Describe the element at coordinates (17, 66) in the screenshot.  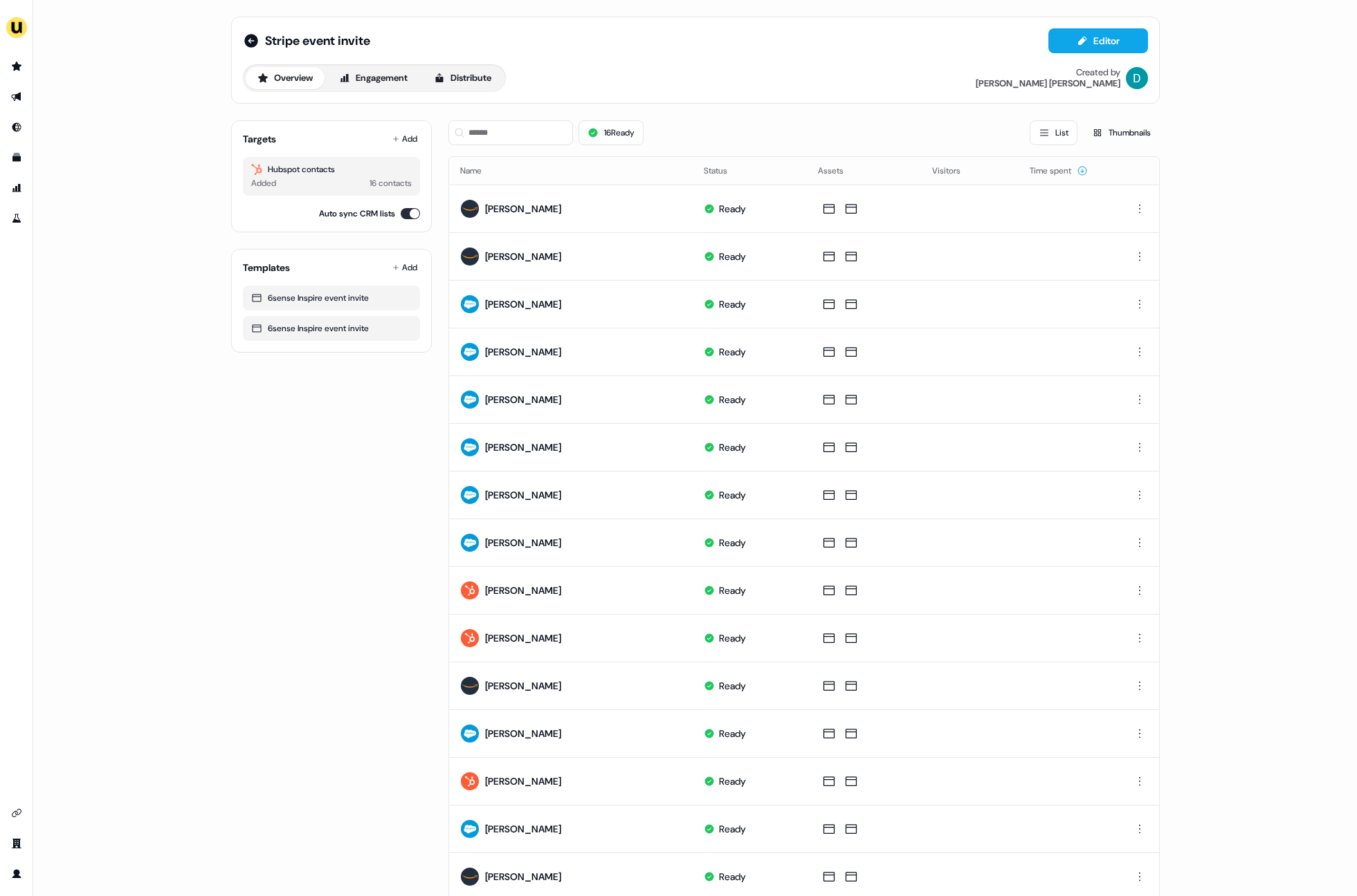
I see `a: Go to prospects` at that location.